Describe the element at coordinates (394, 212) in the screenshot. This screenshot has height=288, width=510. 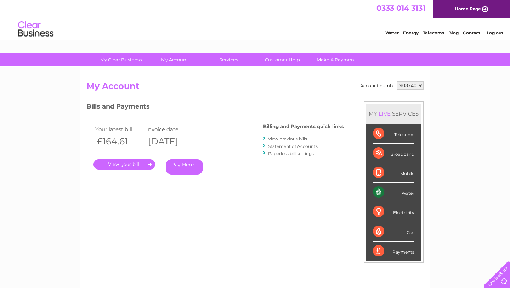
I see `div: Electricity` at that location.